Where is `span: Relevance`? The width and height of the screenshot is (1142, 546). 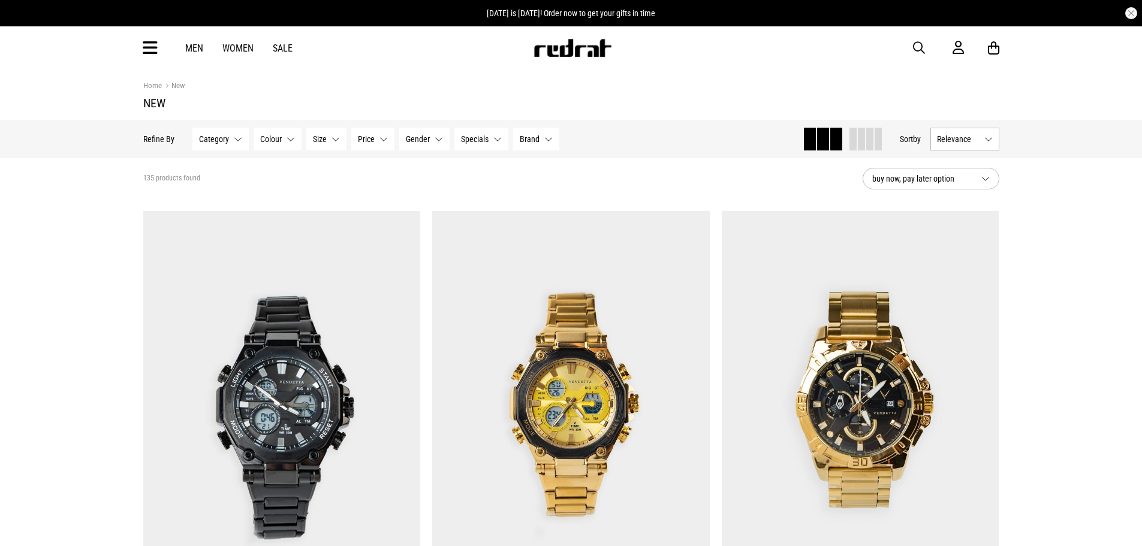 span: Relevance is located at coordinates (958, 139).